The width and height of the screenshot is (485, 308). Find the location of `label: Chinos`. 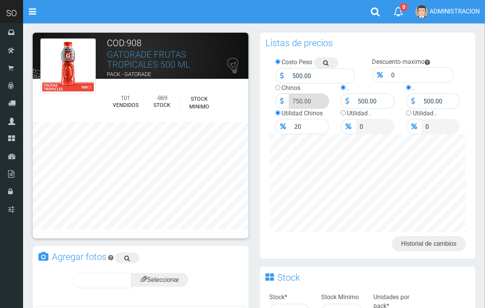

label: Chinos is located at coordinates (291, 88).